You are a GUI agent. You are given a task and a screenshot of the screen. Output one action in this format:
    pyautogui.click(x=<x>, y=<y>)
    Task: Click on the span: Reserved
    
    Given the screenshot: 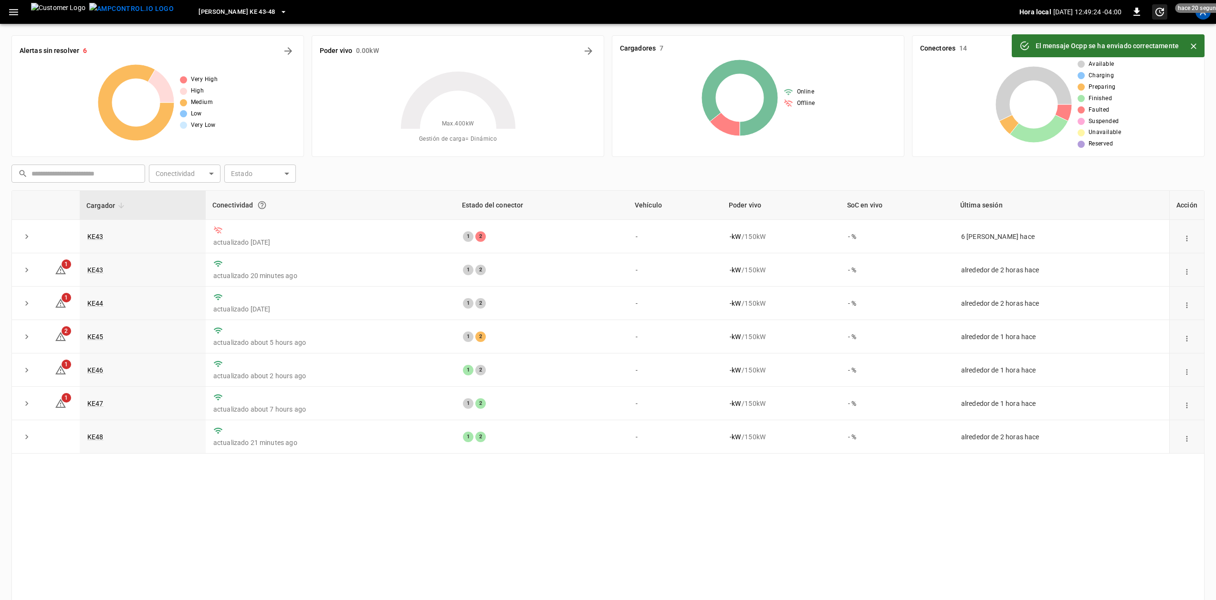 What is the action you would take?
    pyautogui.click(x=1101, y=144)
    